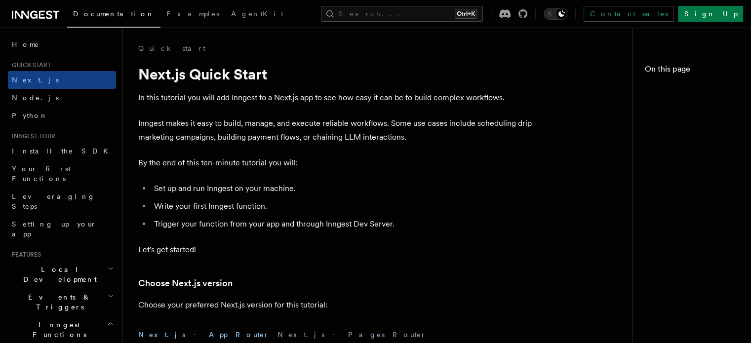 This screenshot has width=751, height=343. What do you see at coordinates (58, 302) in the screenshot?
I see `span: Events & Triggers` at bounding box center [58, 302].